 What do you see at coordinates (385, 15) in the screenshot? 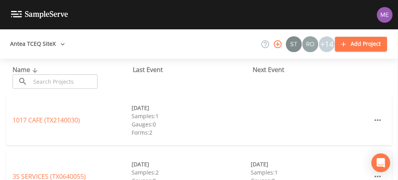
I see `img: d4d65db7c401dd99d63b7ad86343d265` at bounding box center [385, 15].